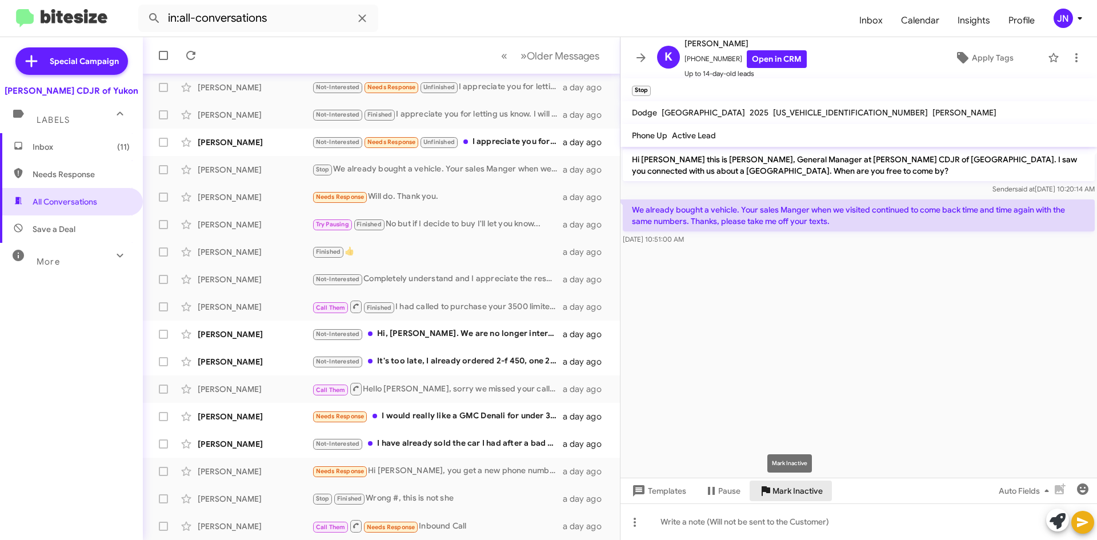 Image resolution: width=1097 pixels, height=540 pixels. What do you see at coordinates (563, 56) in the screenshot?
I see `span: Older Messages` at bounding box center [563, 56].